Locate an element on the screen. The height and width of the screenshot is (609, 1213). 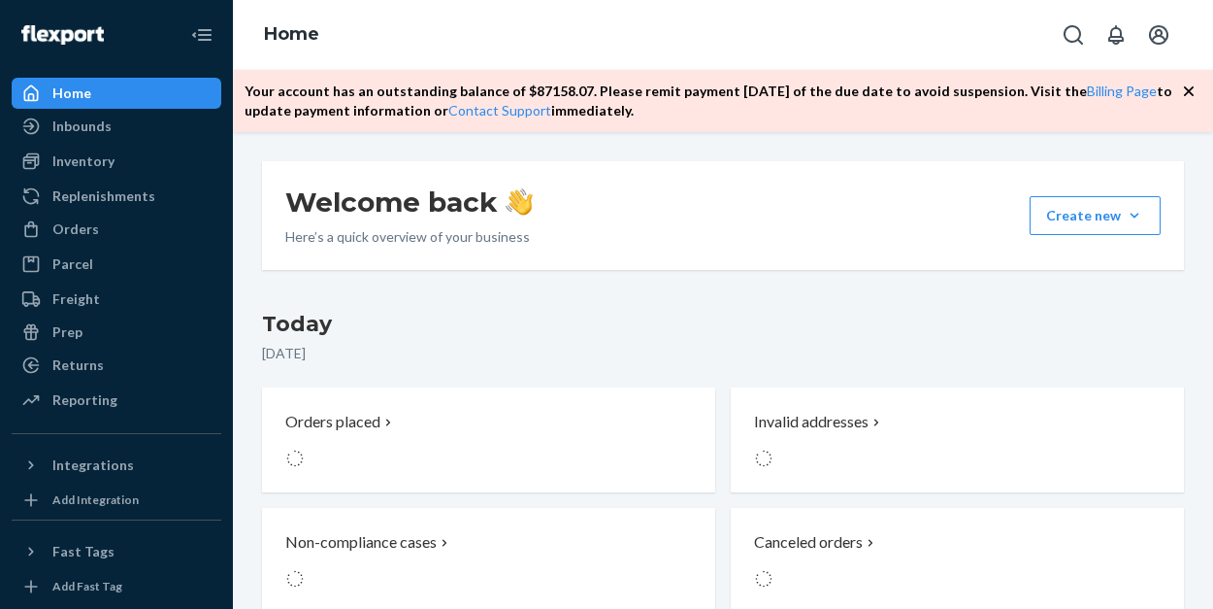
button: Open Search Box is located at coordinates (1073, 35).